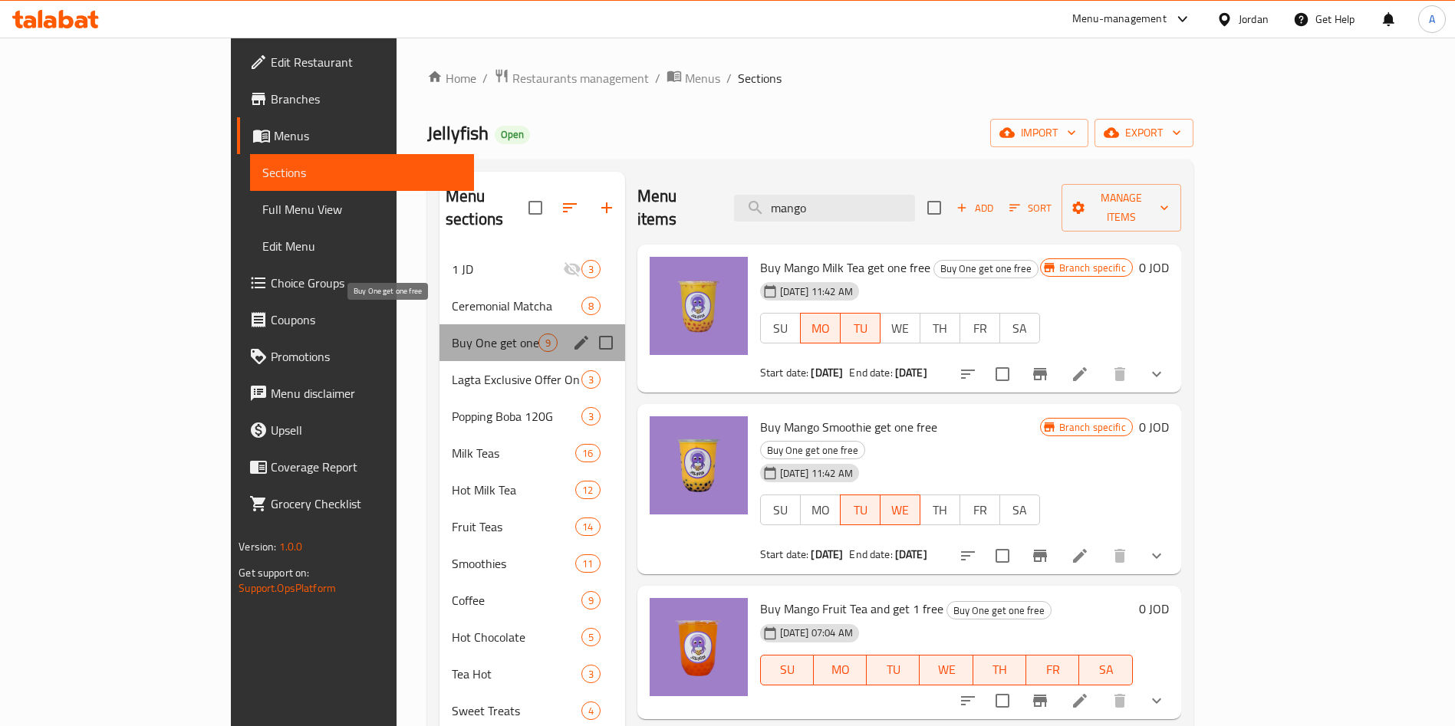 Image resolution: width=1455 pixels, height=726 pixels. I want to click on div: Fruit Teas, so click(513, 527).